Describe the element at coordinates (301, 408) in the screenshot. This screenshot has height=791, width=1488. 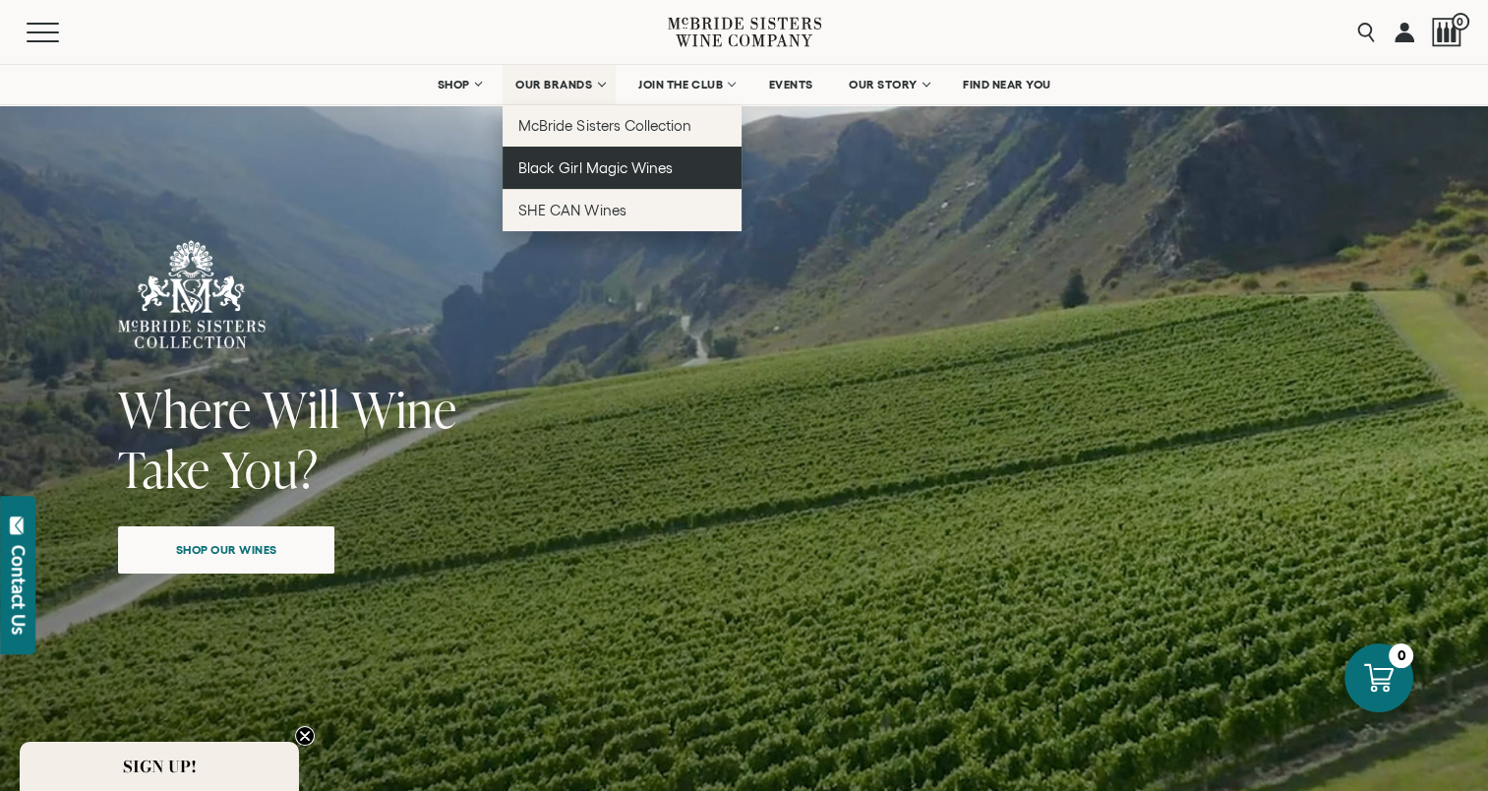
I see `span: Will` at that location.